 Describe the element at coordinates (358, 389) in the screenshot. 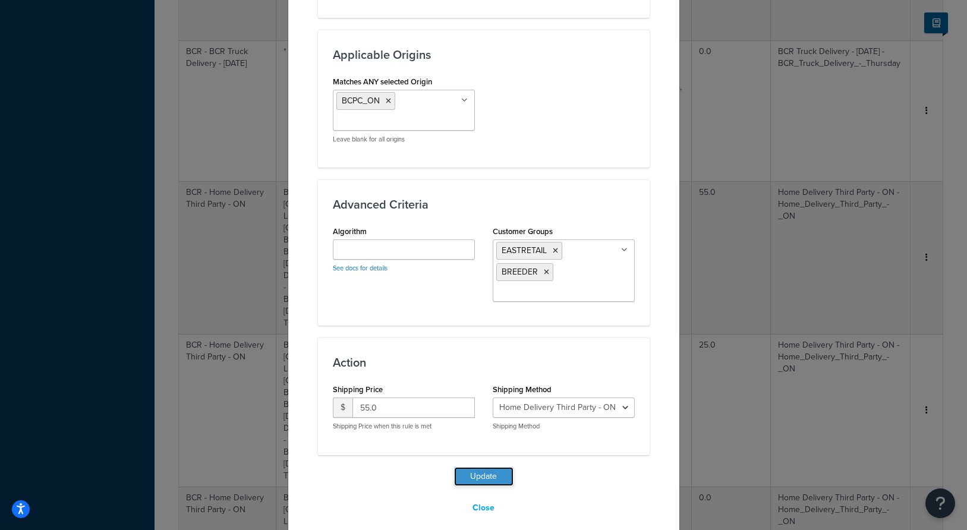

I see `label: Shipping Price` at that location.